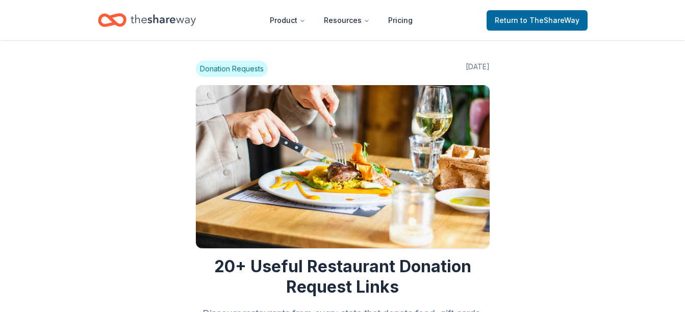  Describe the element at coordinates (347, 20) in the screenshot. I see `button: Resources` at that location.